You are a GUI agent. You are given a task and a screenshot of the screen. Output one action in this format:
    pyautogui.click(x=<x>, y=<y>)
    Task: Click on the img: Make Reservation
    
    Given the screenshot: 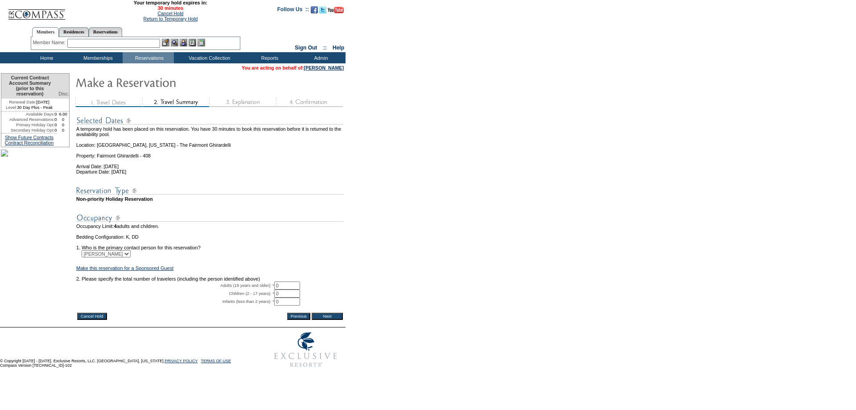 What is the action you would take?
    pyautogui.click(x=164, y=82)
    